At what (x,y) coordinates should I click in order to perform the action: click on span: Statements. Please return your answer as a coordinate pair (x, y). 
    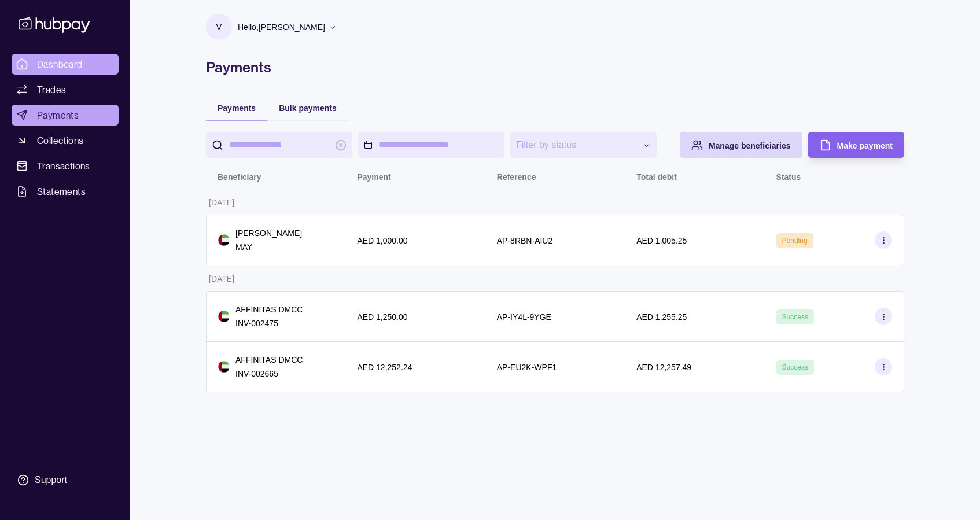
    Looking at the image, I should click on (61, 191).